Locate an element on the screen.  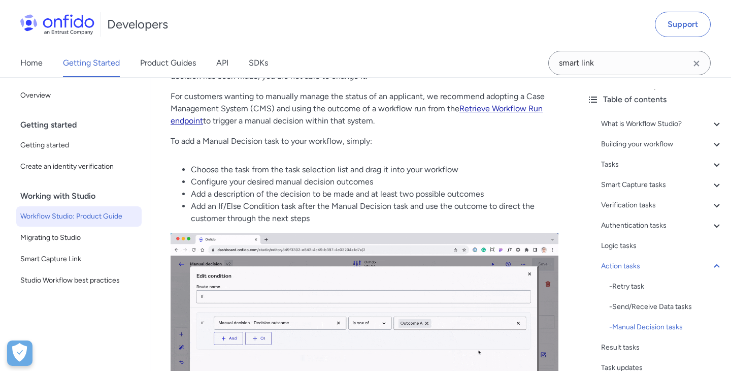
a: Result tasks is located at coordinates (662, 347).